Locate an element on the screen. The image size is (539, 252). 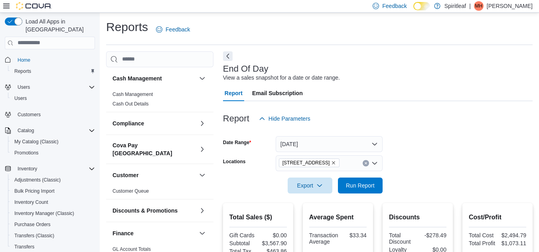
h2: Discounts is located at coordinates (418, 218).